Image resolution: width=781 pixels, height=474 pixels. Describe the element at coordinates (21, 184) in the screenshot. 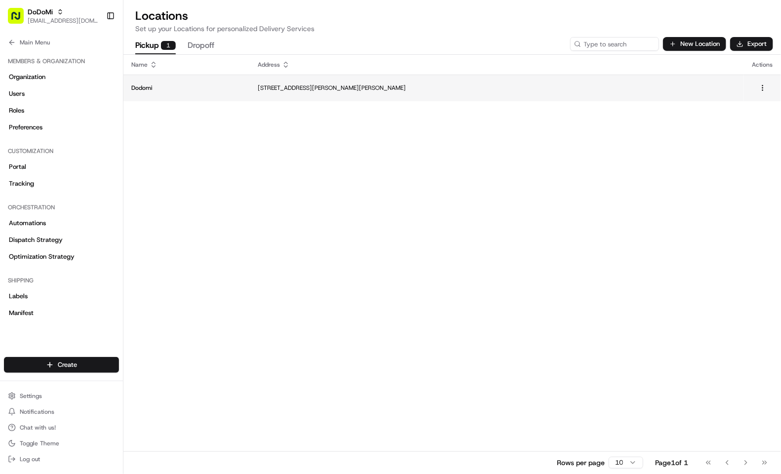

I see `span: Tracking` at that location.